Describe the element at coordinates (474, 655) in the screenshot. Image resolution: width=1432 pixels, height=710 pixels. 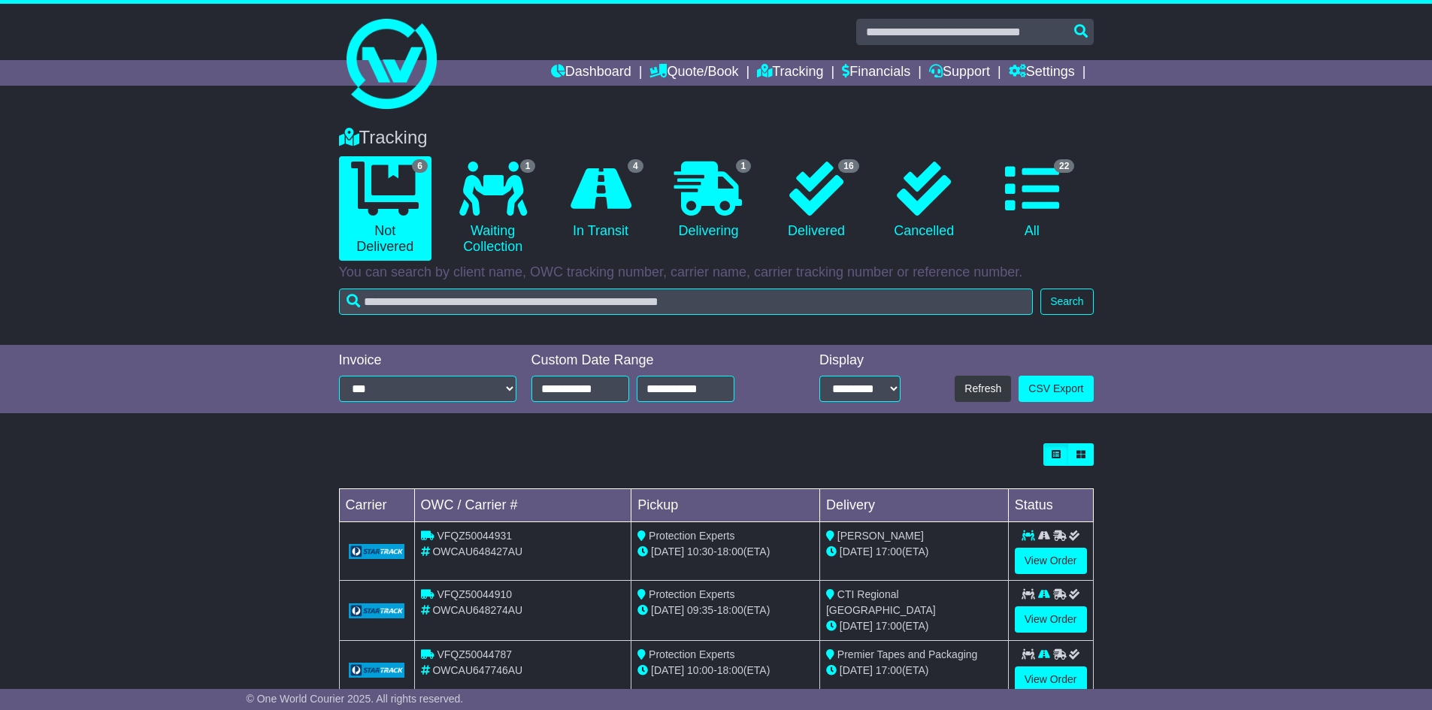
I see `span: VFQZ50044787` at that location.